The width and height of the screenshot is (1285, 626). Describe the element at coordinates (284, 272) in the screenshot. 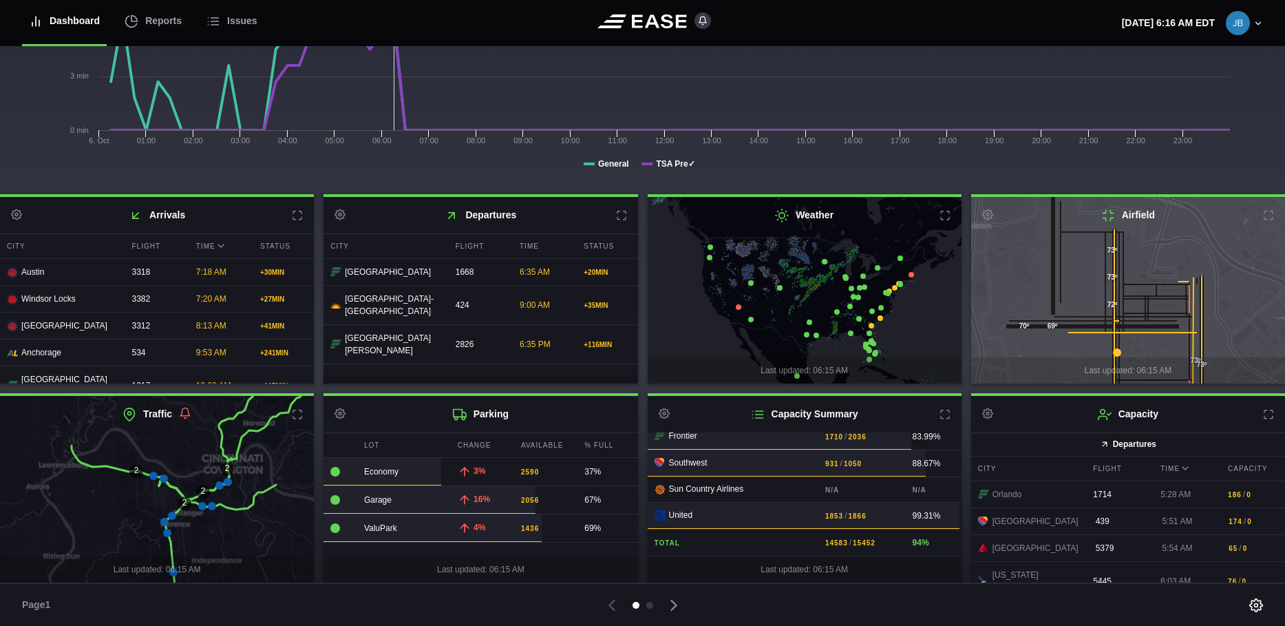

I see `div: + 30 MIN` at that location.